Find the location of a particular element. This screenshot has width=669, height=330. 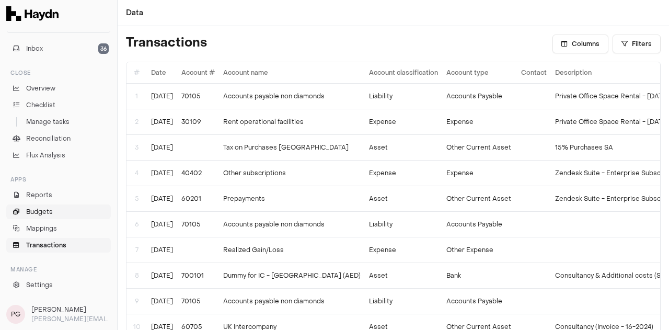

span: Description is located at coordinates (573, 73).